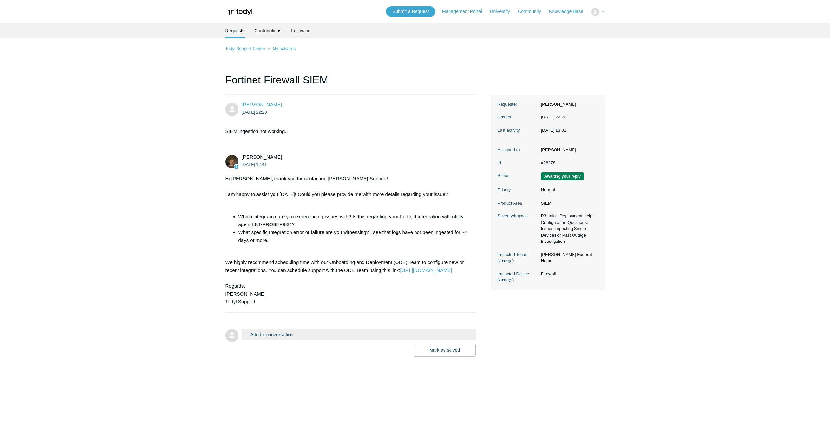 This screenshot has height=430, width=830. I want to click on dt: Severity/Impact, so click(517, 216).